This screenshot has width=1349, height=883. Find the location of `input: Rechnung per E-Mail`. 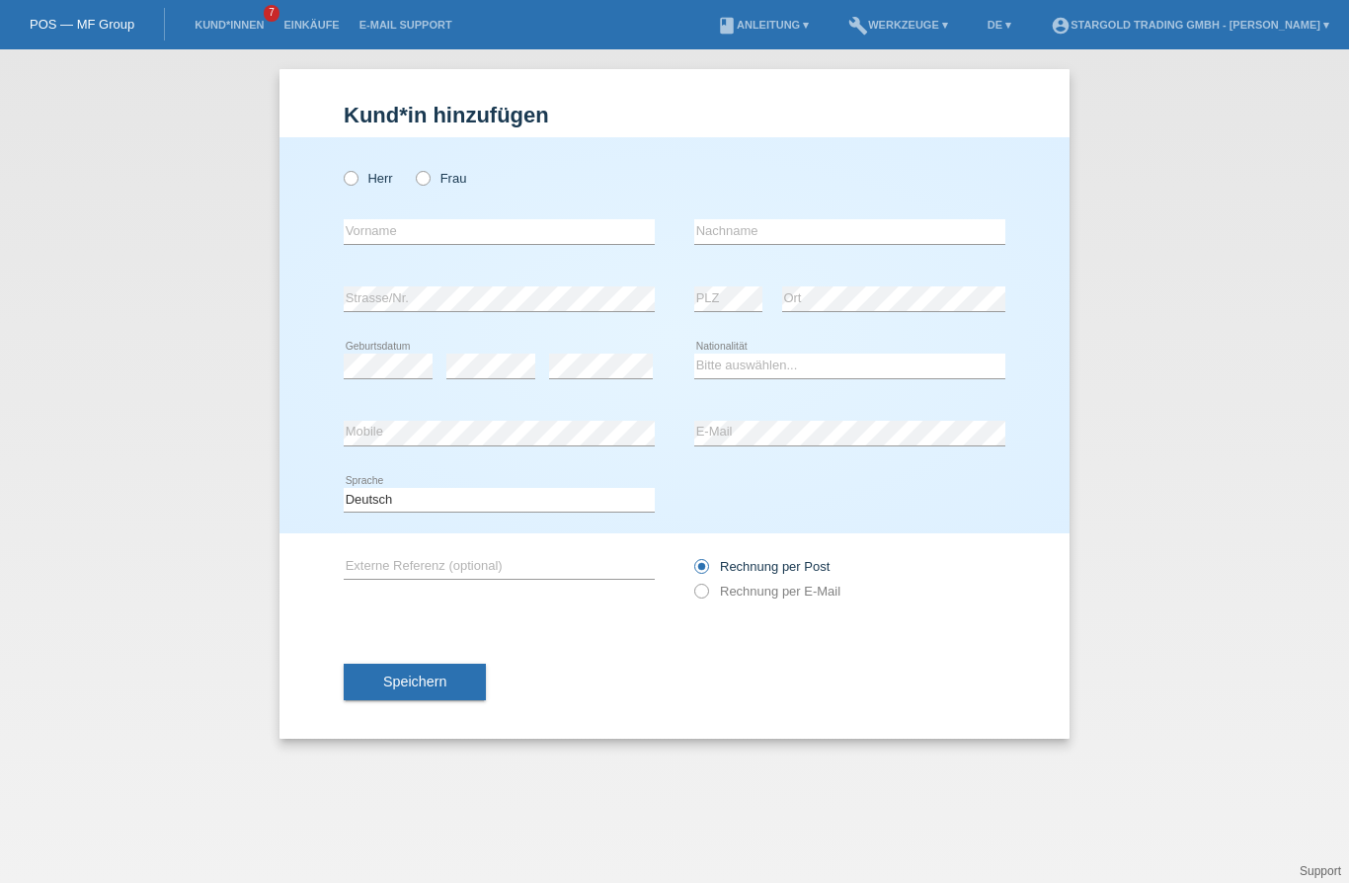

input: Rechnung per E-Mail is located at coordinates (700, 596).